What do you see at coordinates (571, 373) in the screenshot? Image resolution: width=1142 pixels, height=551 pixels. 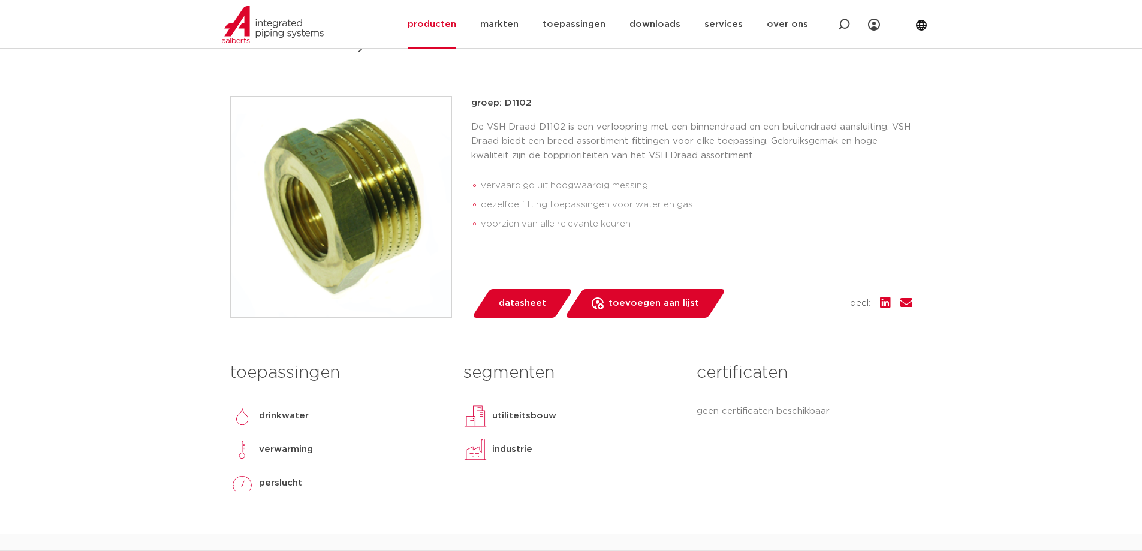 I see `h3: segmenten` at bounding box center [571, 373].